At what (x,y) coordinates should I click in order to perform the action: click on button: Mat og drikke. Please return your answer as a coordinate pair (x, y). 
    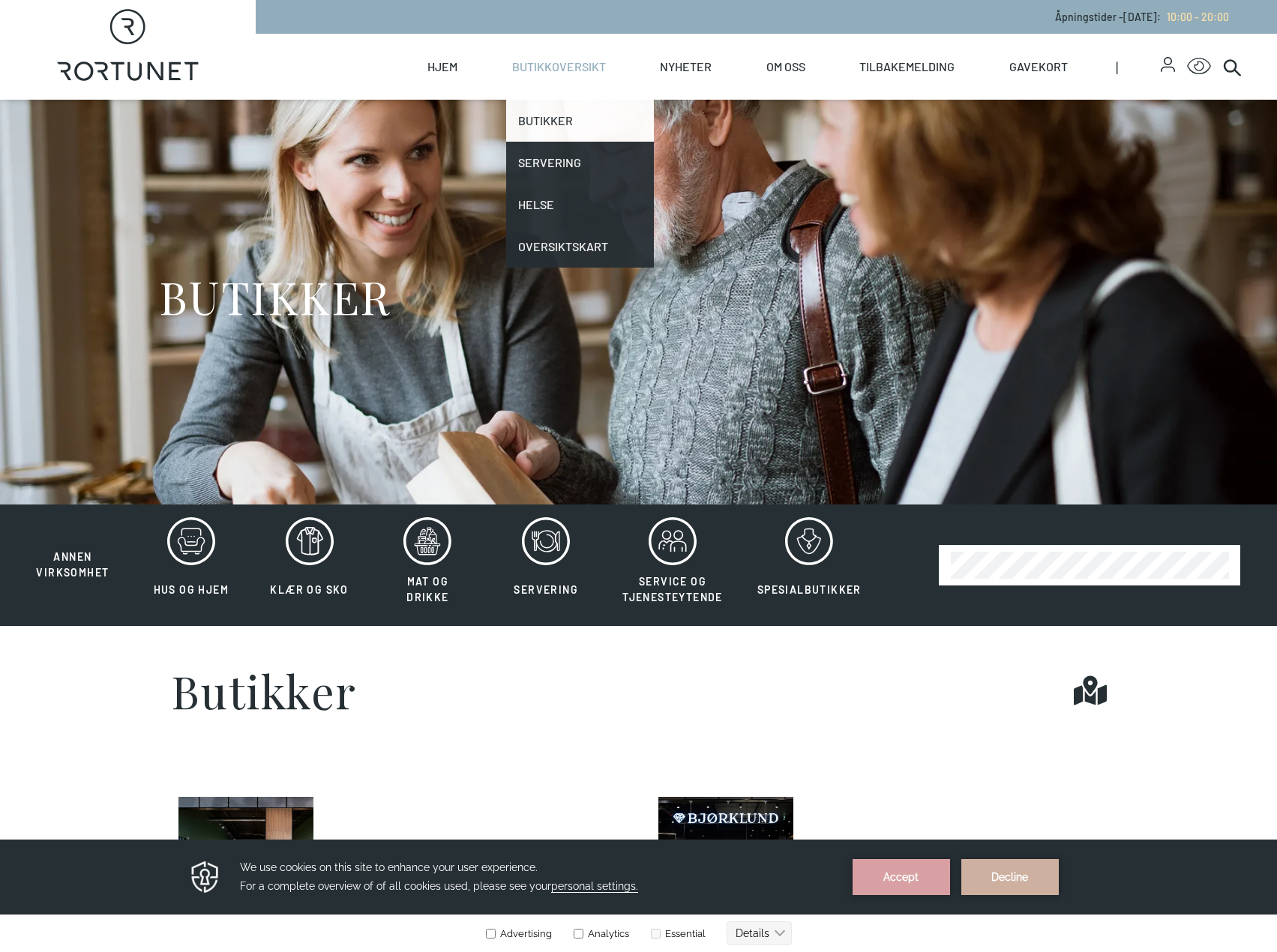
    Looking at the image, I should click on (428, 566).